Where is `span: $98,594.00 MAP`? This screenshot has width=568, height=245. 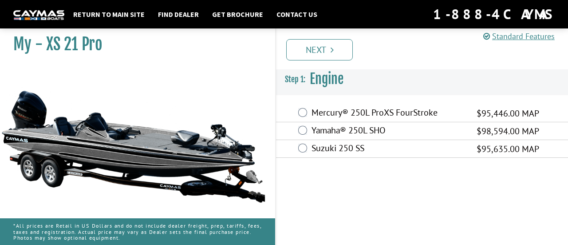 span: $98,594.00 MAP is located at coordinates (508, 131).